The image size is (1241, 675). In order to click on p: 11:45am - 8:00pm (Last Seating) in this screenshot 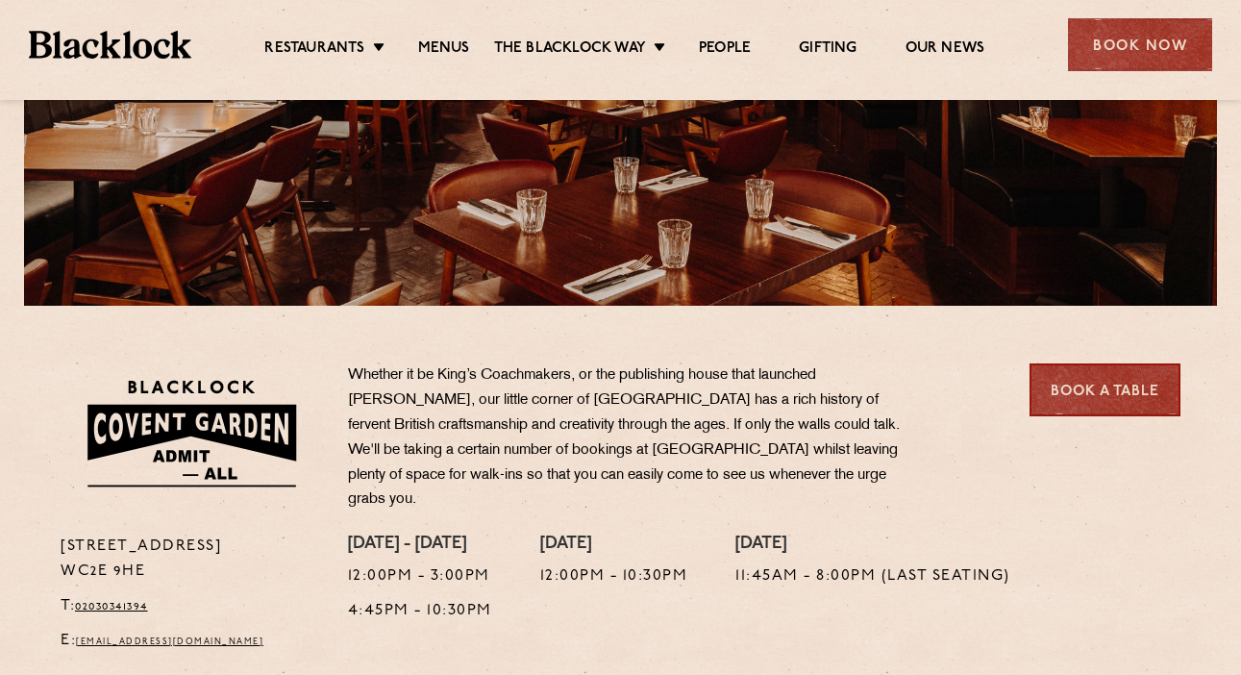, I will do `click(873, 577)`.